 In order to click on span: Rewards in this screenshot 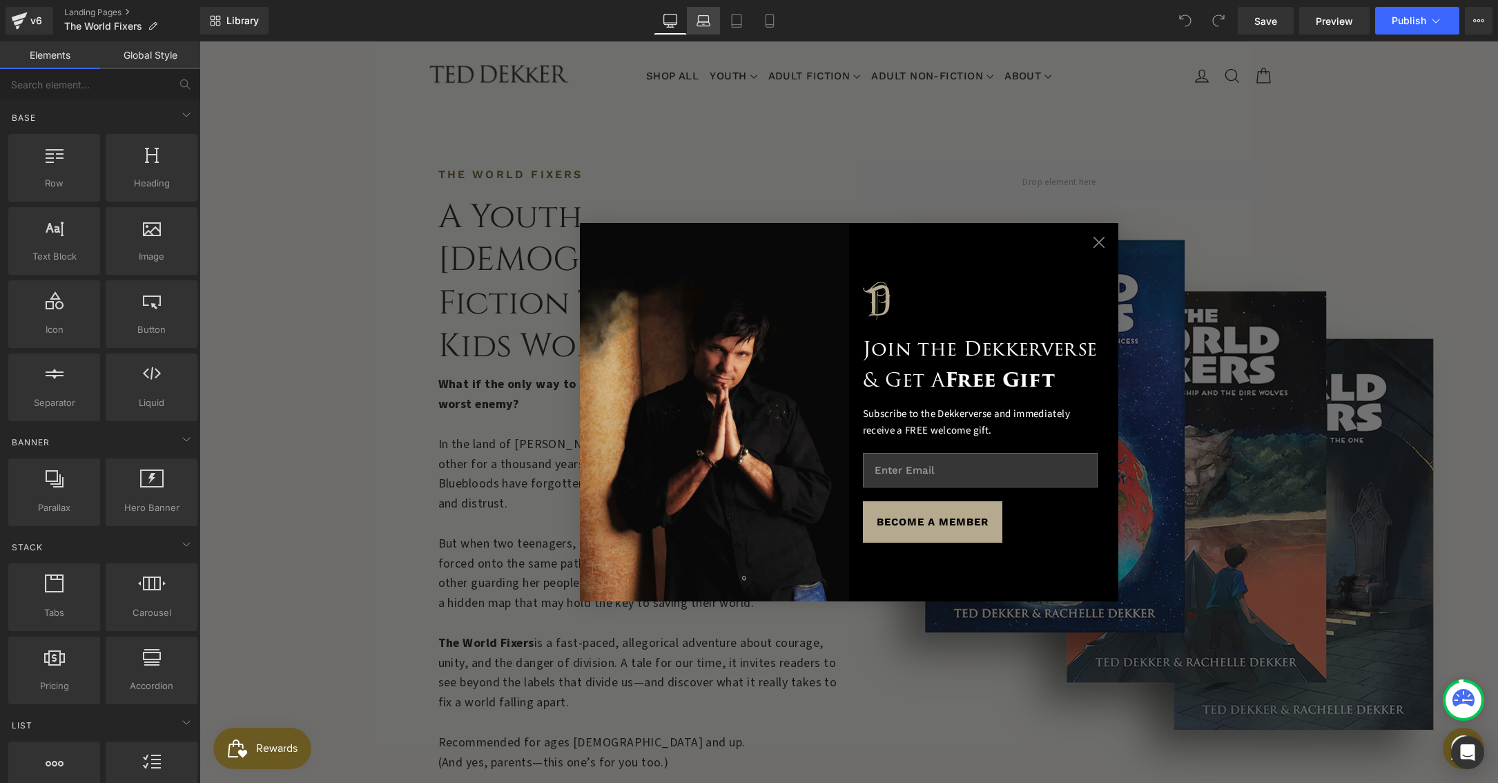, I will do `click(64, 21)`.